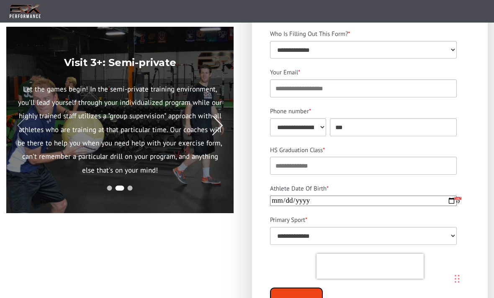 The height and width of the screenshot is (298, 494). Describe the element at coordinates (431, 253) in the screenshot. I see `div: Chat Widget` at that location.